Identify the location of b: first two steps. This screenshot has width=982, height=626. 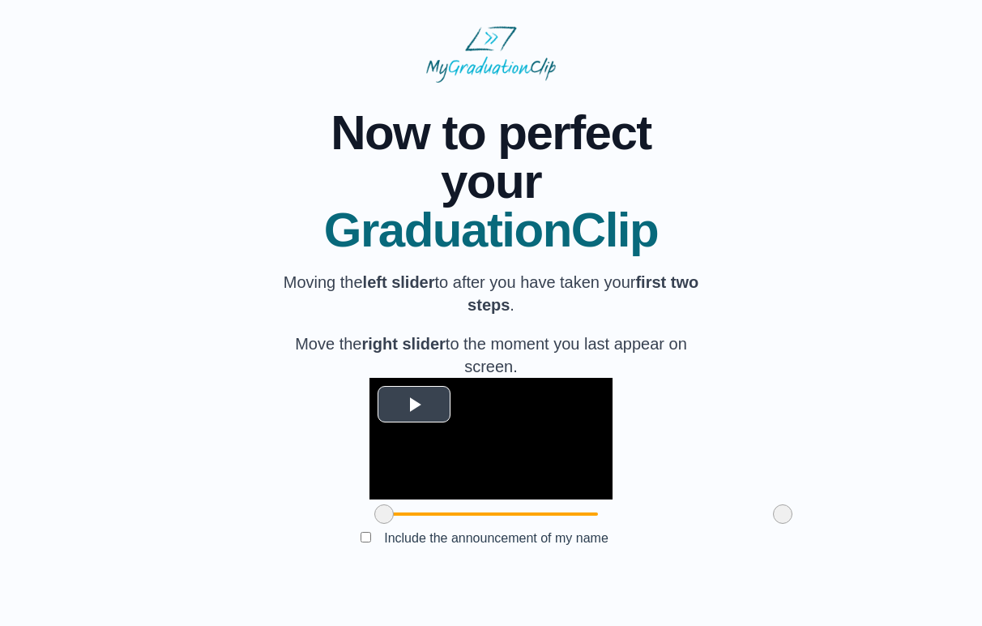
(583, 293).